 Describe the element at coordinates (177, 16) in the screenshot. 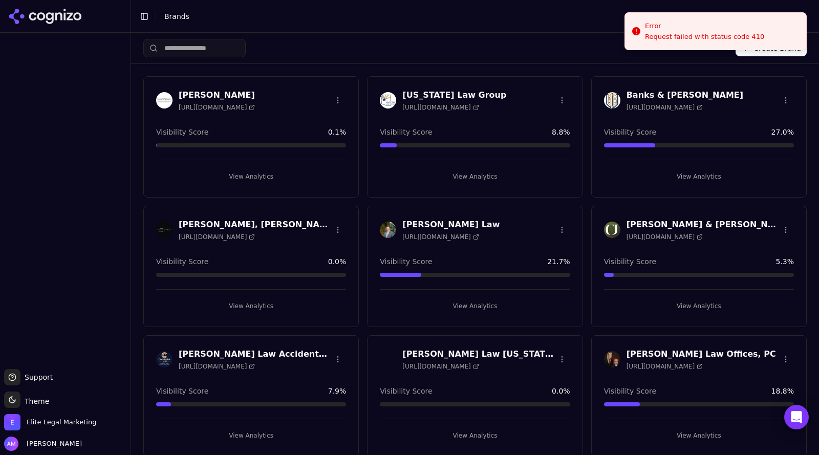

I see `span: Brands` at that location.